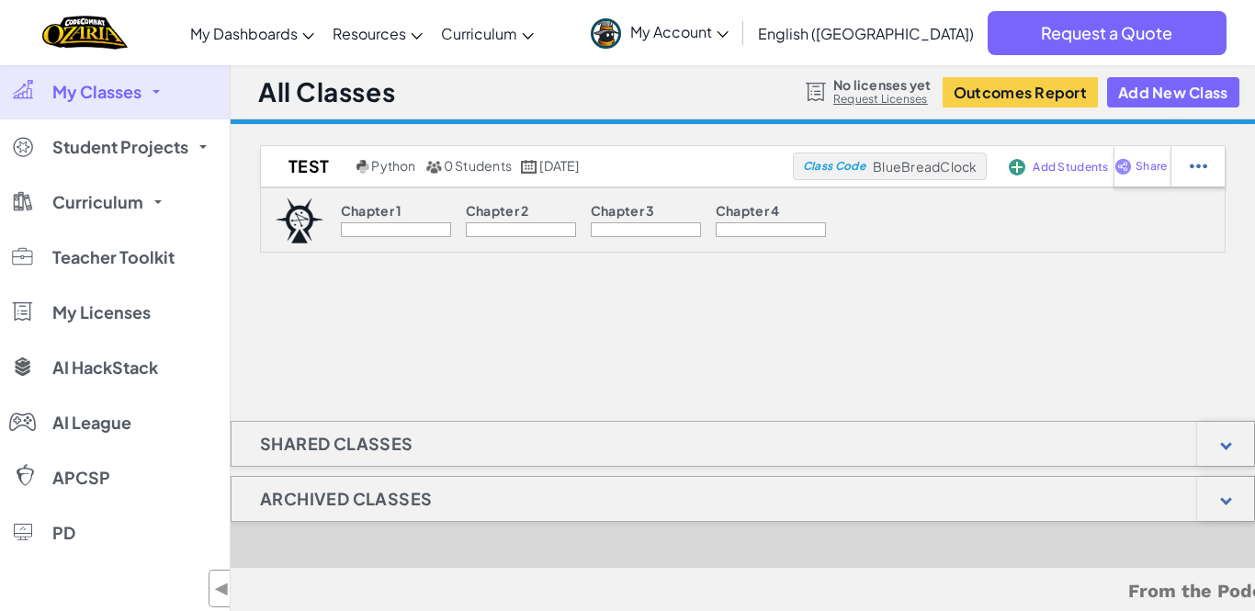  I want to click on a: Ozaria by CodeCombat logo, so click(85, 32).